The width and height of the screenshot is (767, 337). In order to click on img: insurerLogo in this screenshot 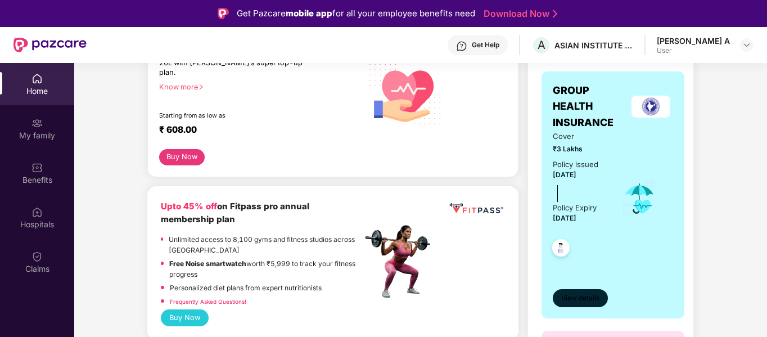, I will do `click(651, 106)`.